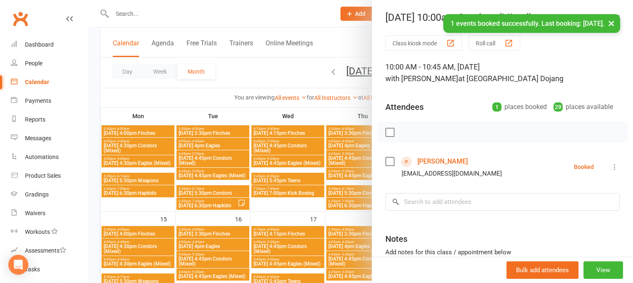  Describe the element at coordinates (43, 176) in the screenshot. I see `div: Product Sales` at that location.